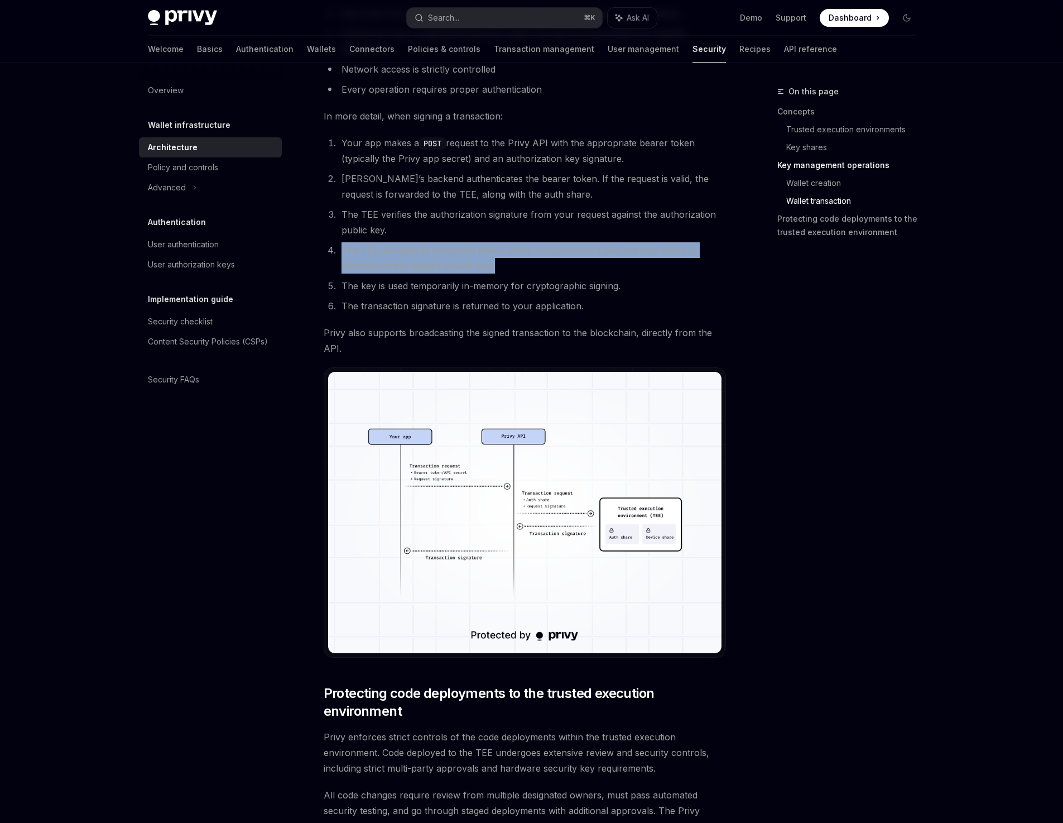  Describe the element at coordinates (210, 380) in the screenshot. I see `a: Security FAQs` at that location.